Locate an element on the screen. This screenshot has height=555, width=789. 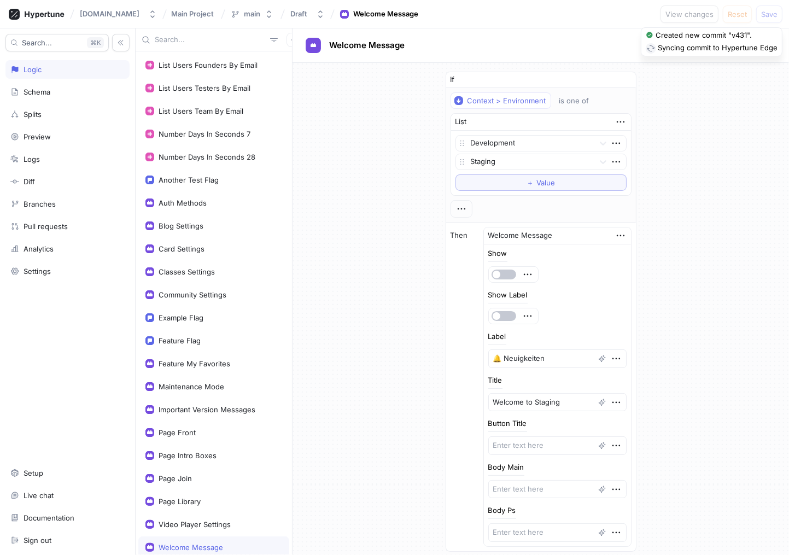
div: Number Days In Seconds 28 is located at coordinates (207, 157).